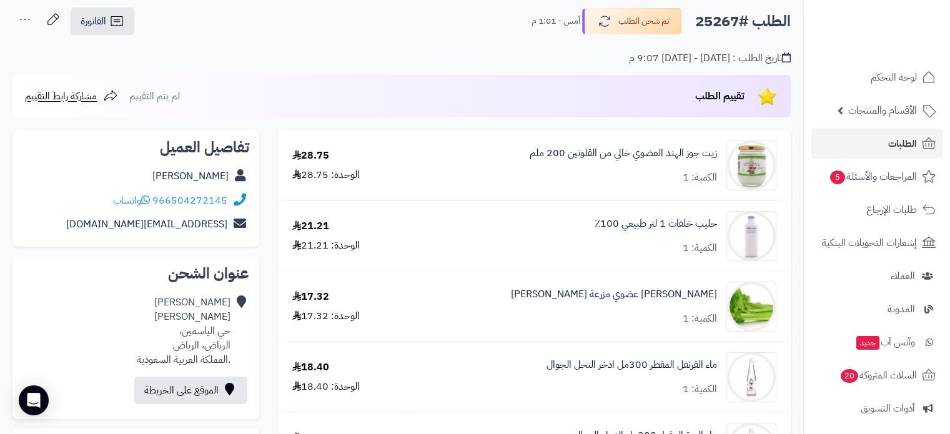  Describe the element at coordinates (624, 153) in the screenshot. I see `a: زيت جوز الهند العضوي خالي من القلوتين 200 ملم` at that location.